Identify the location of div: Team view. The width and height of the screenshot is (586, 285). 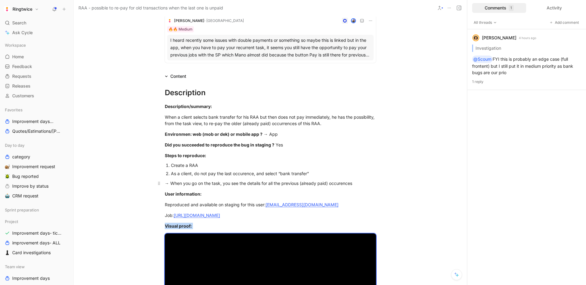
(37, 267).